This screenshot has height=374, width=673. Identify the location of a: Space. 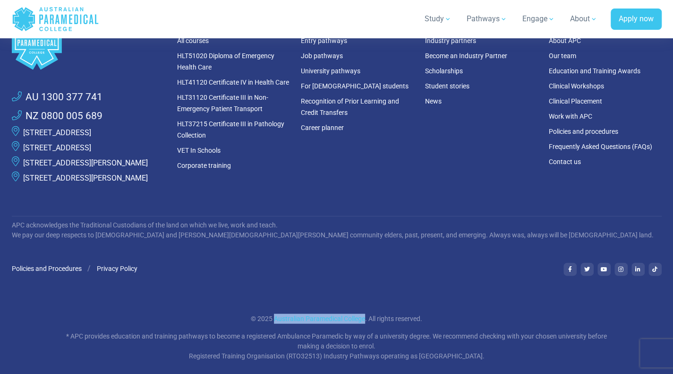
(89, 43).